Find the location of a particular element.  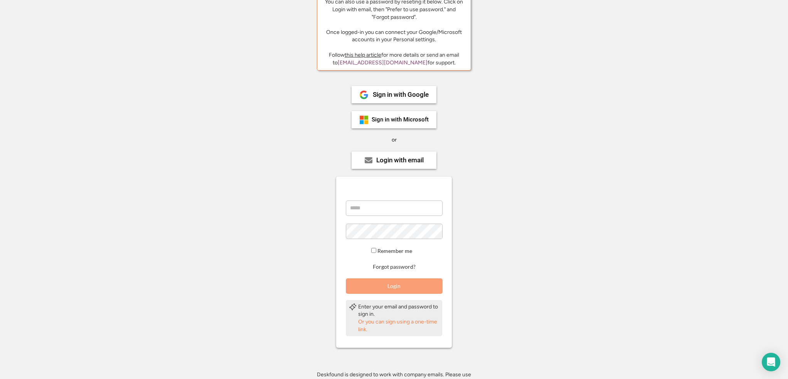

button: Login is located at coordinates (394, 286).